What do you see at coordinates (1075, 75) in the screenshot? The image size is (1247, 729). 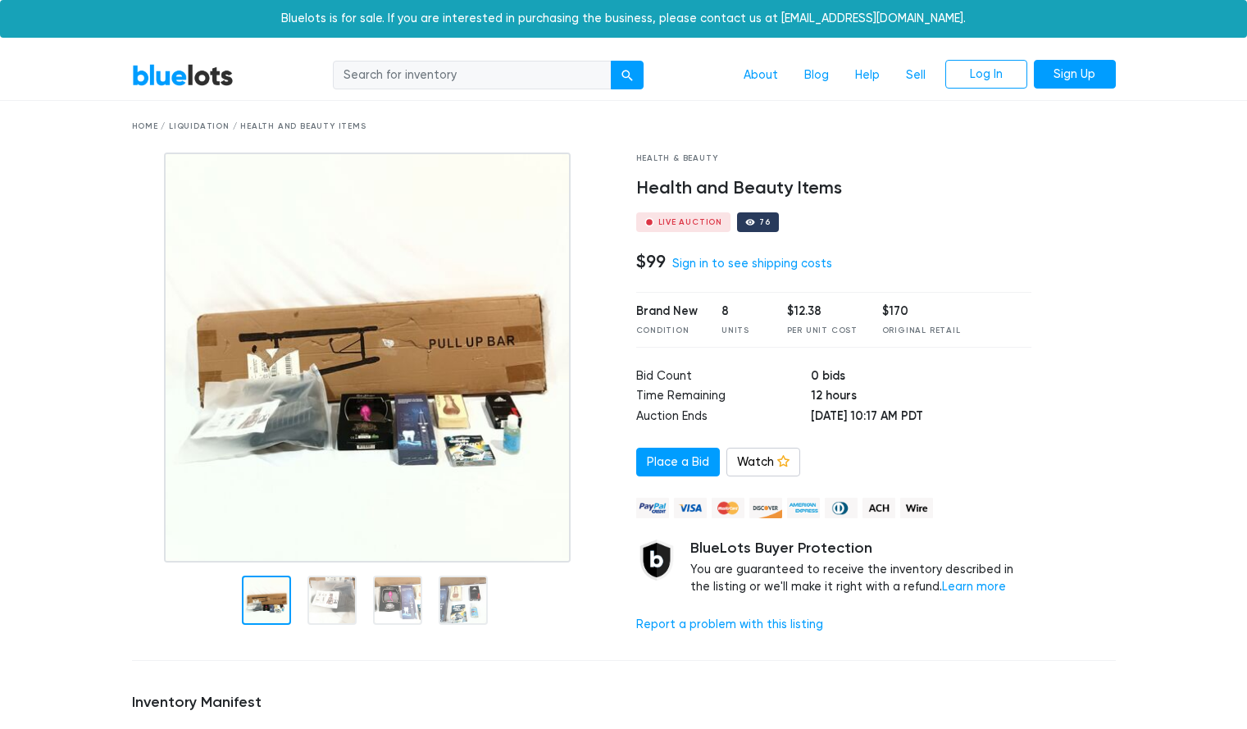 I see `a: Sign Up` at bounding box center [1075, 75].